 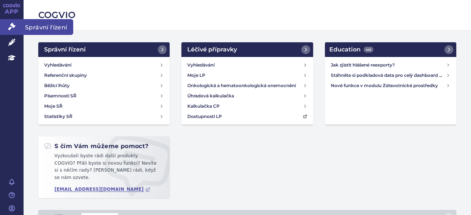 What do you see at coordinates (58, 117) in the screenshot?
I see `h4: Statistiky SŘ` at bounding box center [58, 117].